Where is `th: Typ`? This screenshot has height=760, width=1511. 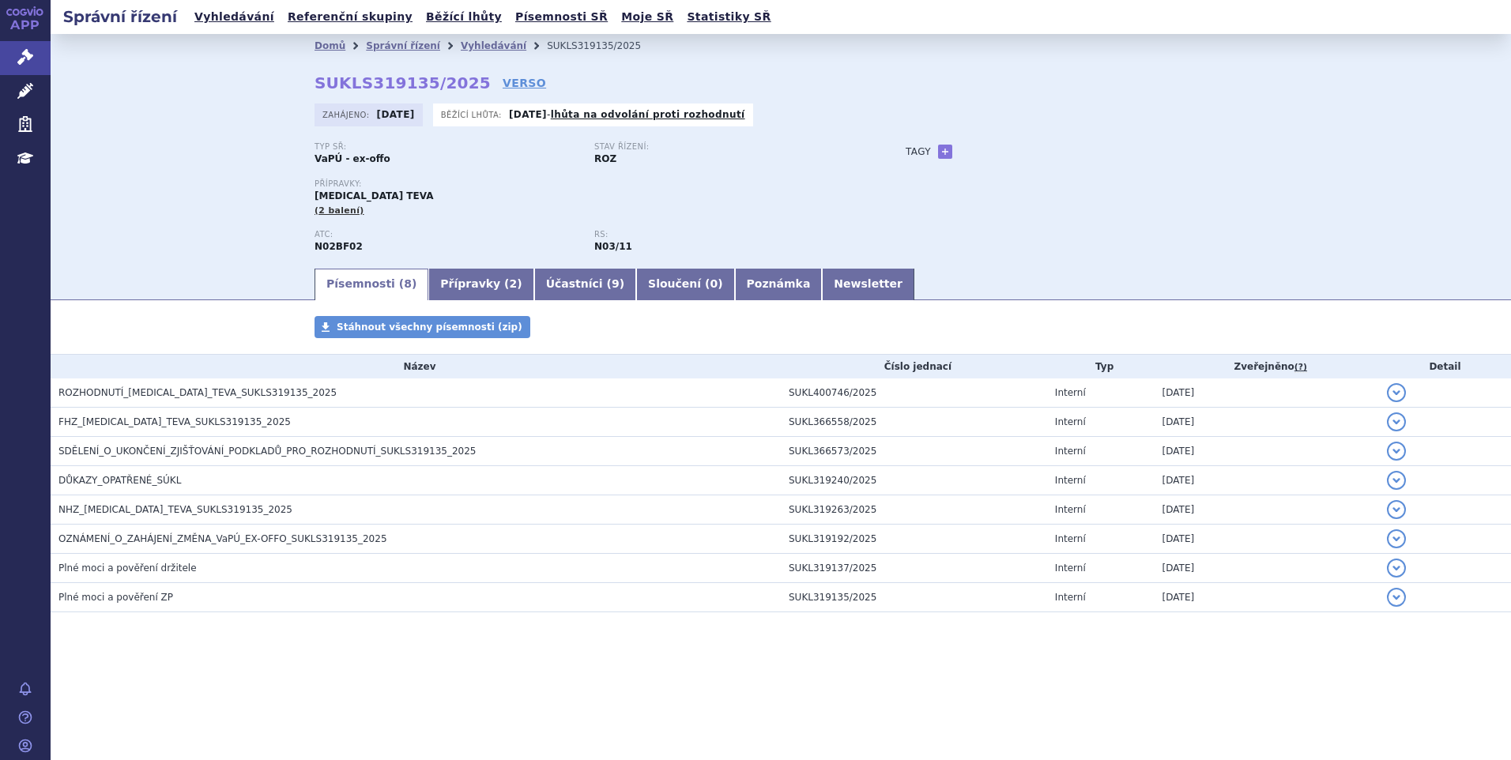
th: Typ is located at coordinates (1101, 367).